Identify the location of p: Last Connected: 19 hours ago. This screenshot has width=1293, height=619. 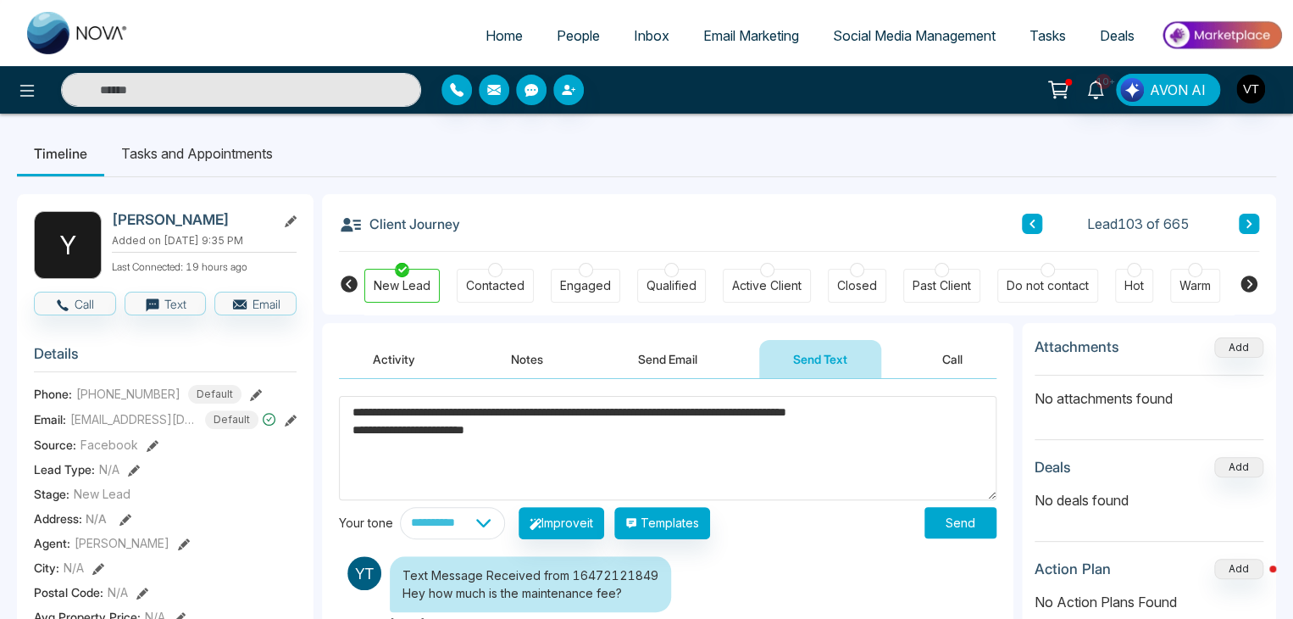
(204, 265).